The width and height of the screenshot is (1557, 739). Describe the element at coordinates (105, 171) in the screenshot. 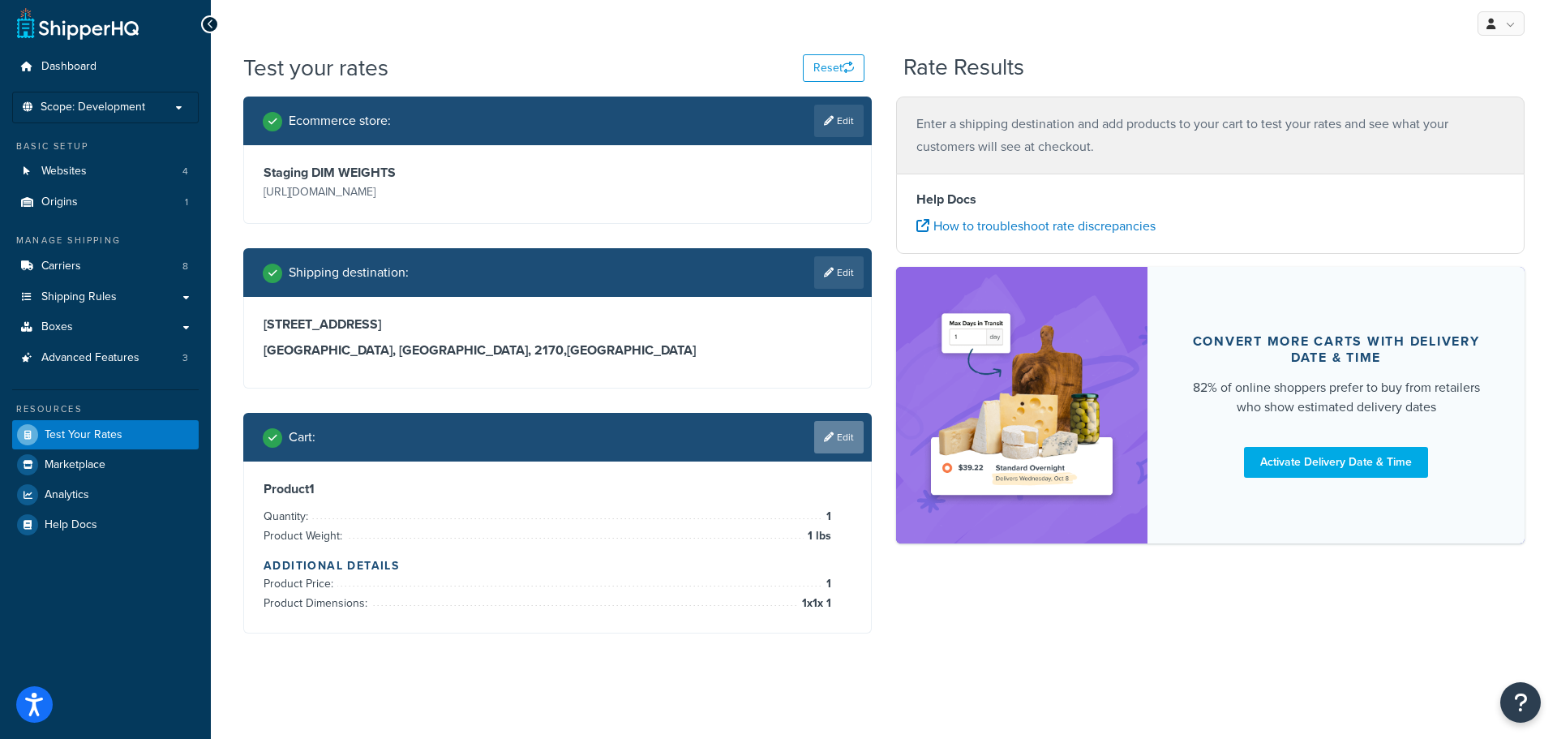

I see `a: Websites4` at that location.